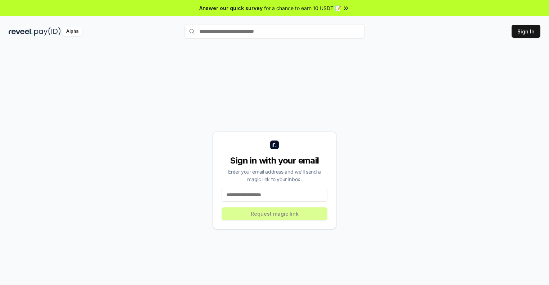 The height and width of the screenshot is (285, 549). What do you see at coordinates (526, 31) in the screenshot?
I see `button: Sign In` at bounding box center [526, 31].